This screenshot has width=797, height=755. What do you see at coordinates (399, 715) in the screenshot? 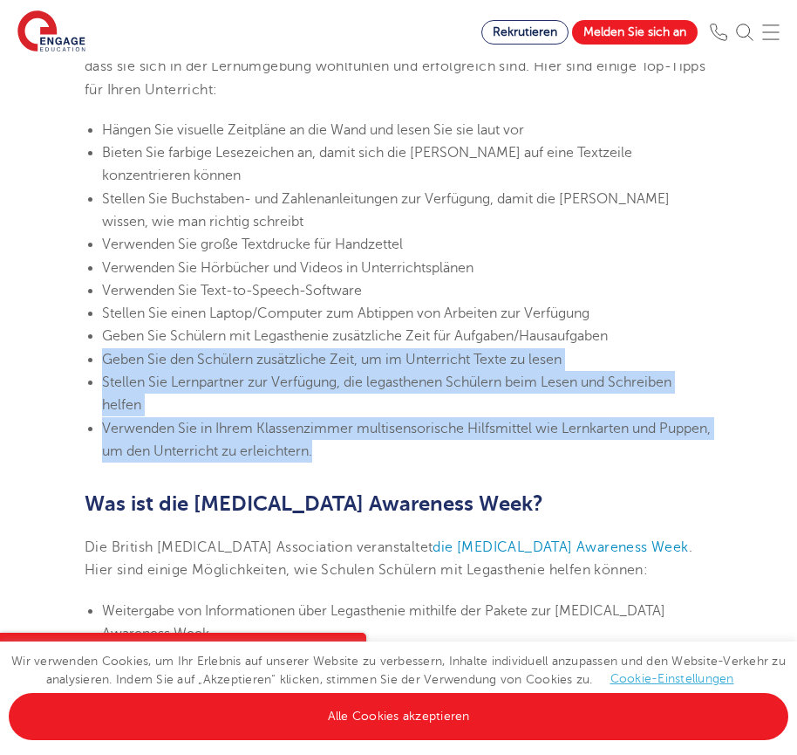
I see `font: Alle Cookies akzeptieren` at bounding box center [399, 715].